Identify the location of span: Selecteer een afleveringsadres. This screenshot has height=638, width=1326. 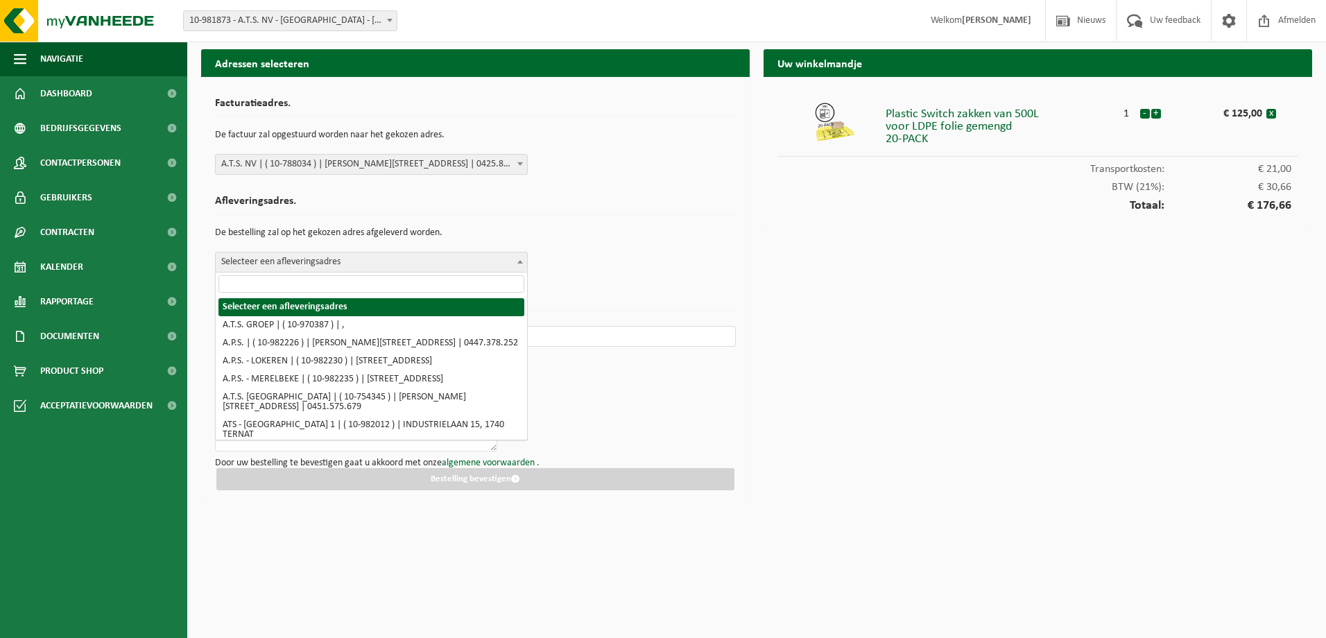
(371, 262).